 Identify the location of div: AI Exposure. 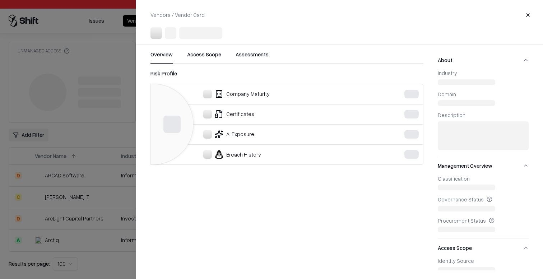
(266, 134).